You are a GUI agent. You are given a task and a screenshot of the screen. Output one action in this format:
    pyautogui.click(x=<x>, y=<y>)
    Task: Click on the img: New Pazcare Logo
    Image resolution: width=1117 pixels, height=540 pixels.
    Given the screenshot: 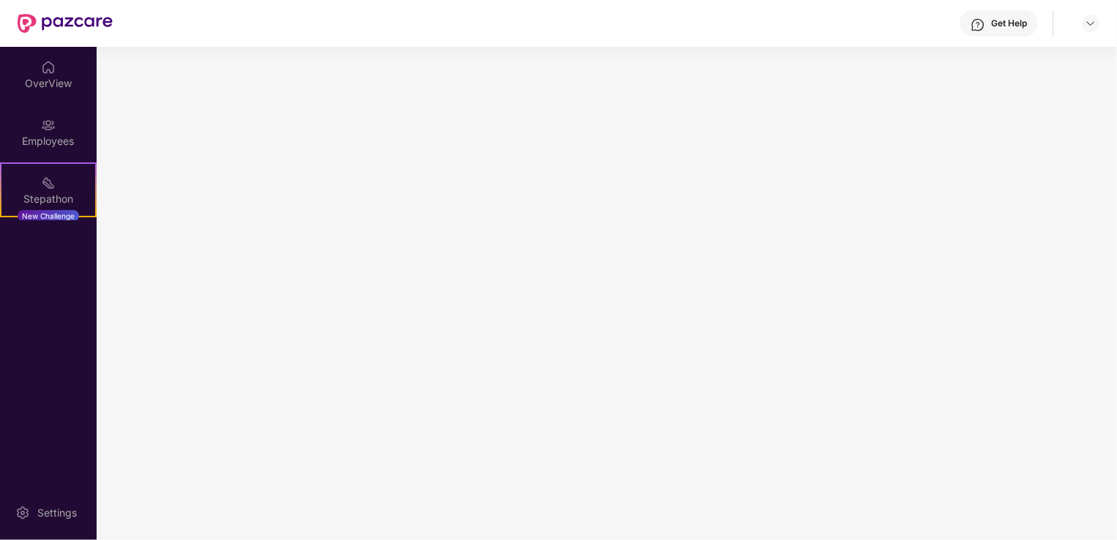 What is the action you would take?
    pyautogui.click(x=65, y=23)
    